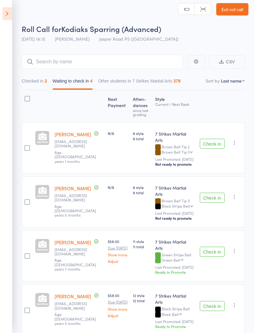 The height and width of the screenshot is (333, 254). I want to click on a: Exit roll call, so click(233, 9).